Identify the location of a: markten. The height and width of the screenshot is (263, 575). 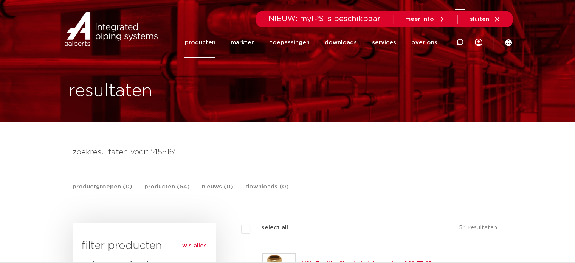
(242, 42).